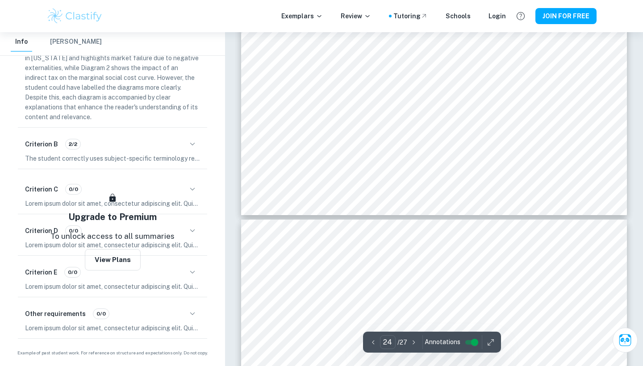  What do you see at coordinates (112, 260) in the screenshot?
I see `button: View Plans` at bounding box center [112, 260].